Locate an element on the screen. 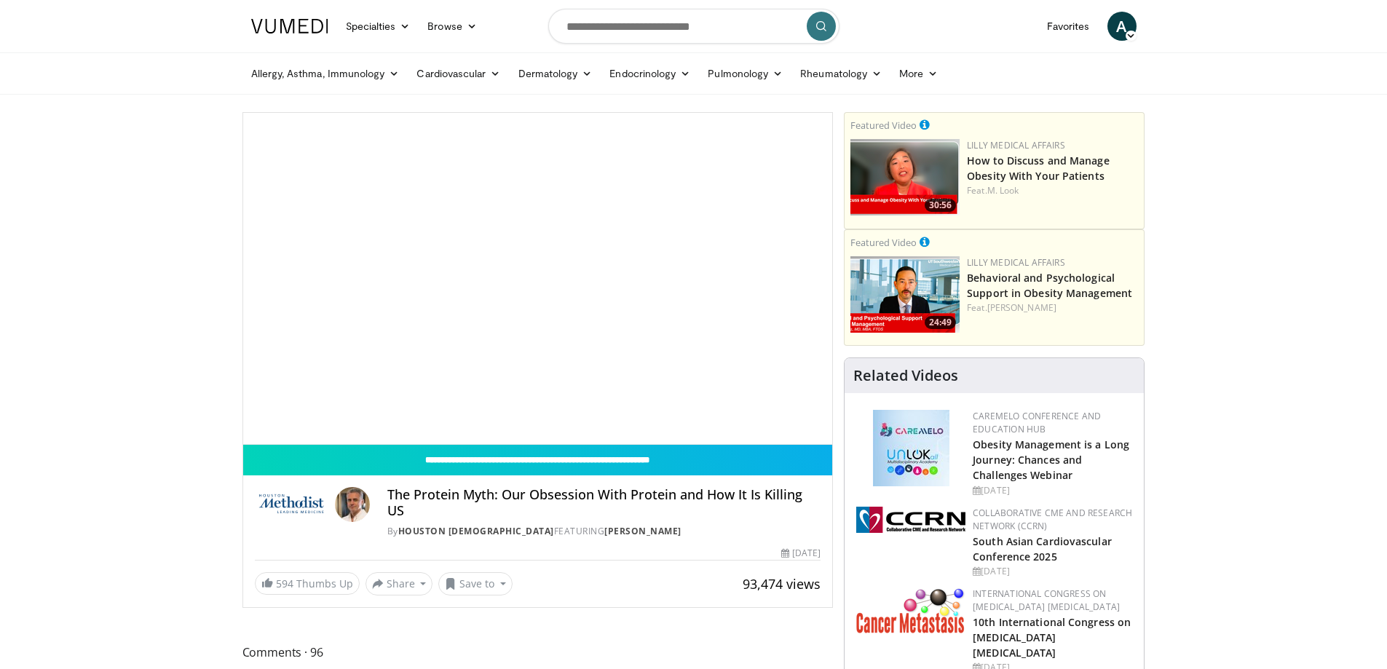 This screenshot has width=1387, height=669. img: ba3304f6-7838-4e41-9c0f-2e31ebde6754.png.150x105_q85_crop-smart_upscale.png is located at coordinates (905, 294).